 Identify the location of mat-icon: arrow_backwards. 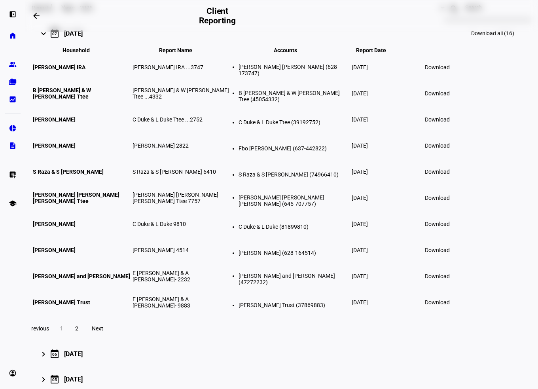
(36, 16).